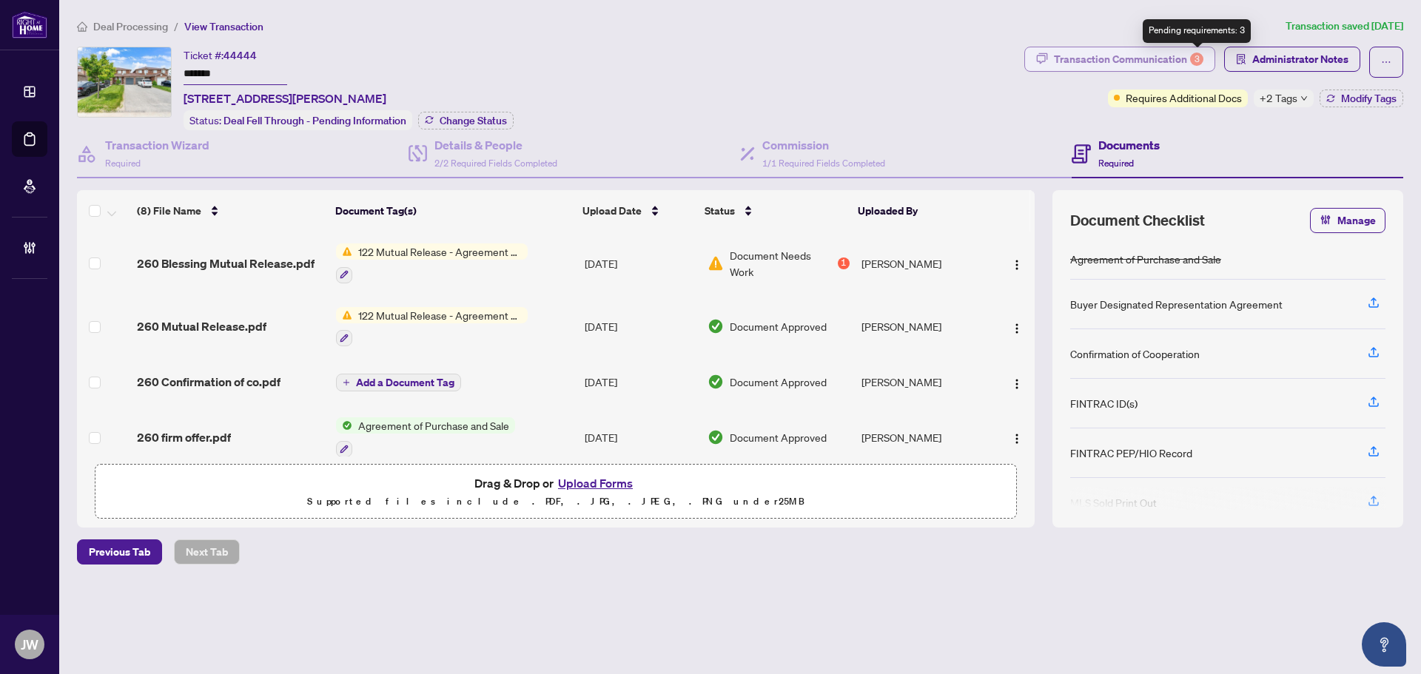 This screenshot has width=1421, height=674. I want to click on span: Deal Processing, so click(130, 27).